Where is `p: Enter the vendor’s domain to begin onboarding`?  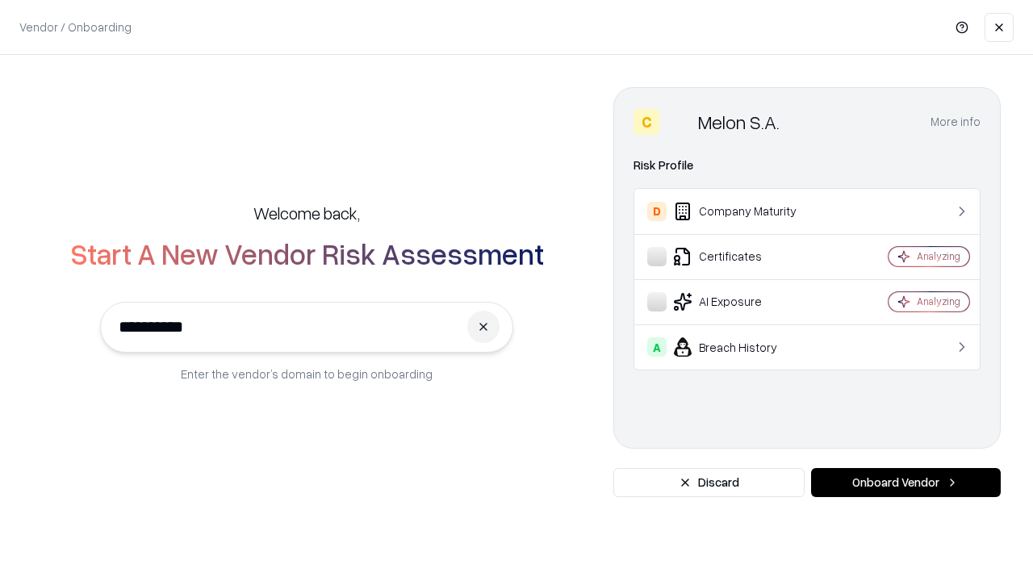
p: Enter the vendor’s domain to begin onboarding is located at coordinates (307, 374).